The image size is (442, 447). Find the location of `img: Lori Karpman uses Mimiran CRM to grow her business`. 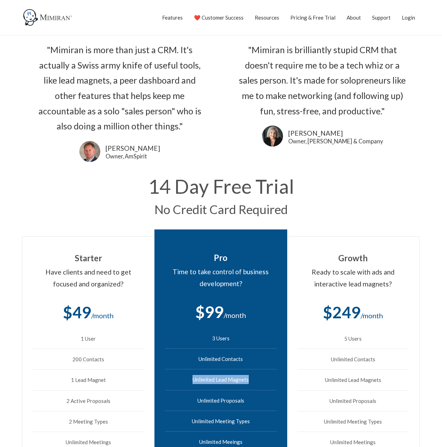

img: Lori Karpman uses Mimiran CRM to grow her business is located at coordinates (273, 136).